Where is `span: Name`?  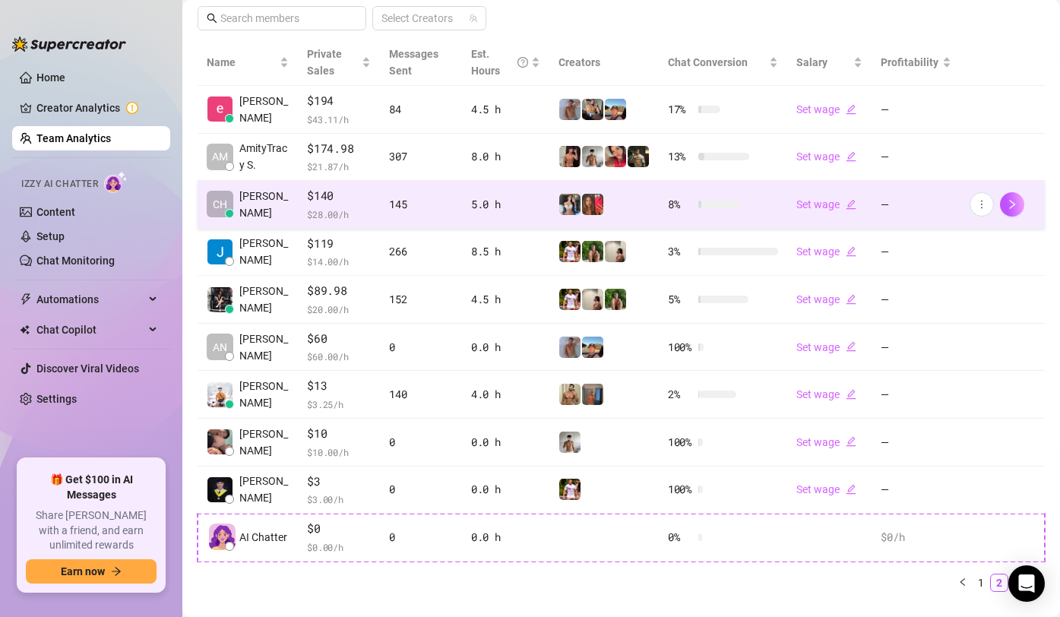
span: Name is located at coordinates (242, 62).